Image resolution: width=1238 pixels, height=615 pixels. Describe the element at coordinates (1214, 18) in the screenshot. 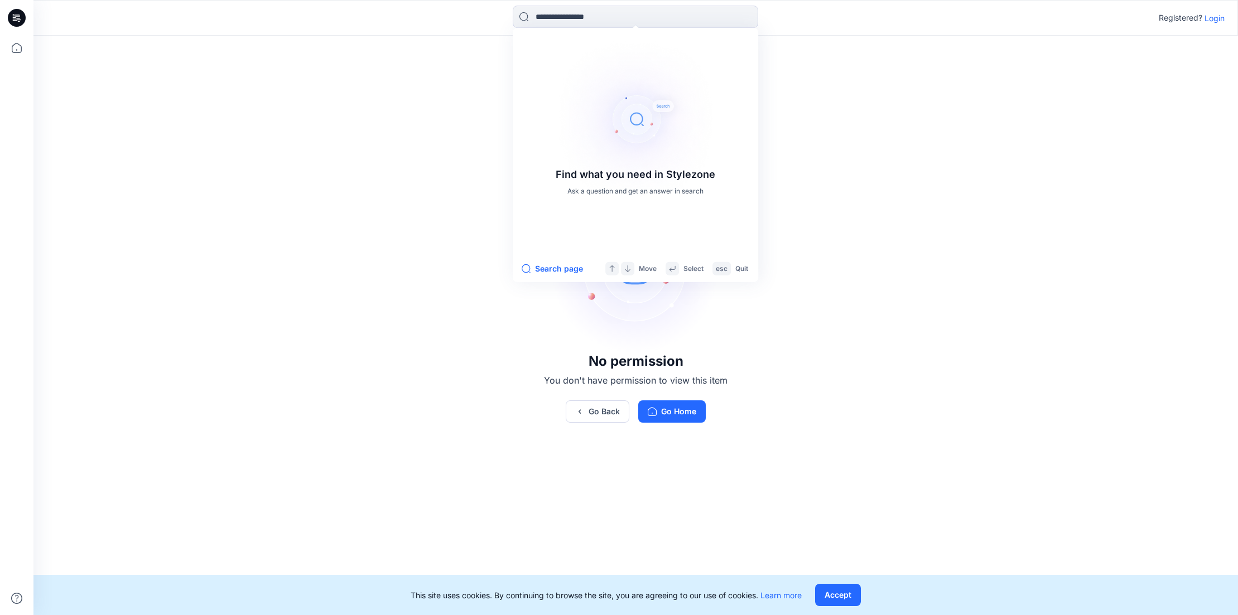

I see `p: Login` at that location.